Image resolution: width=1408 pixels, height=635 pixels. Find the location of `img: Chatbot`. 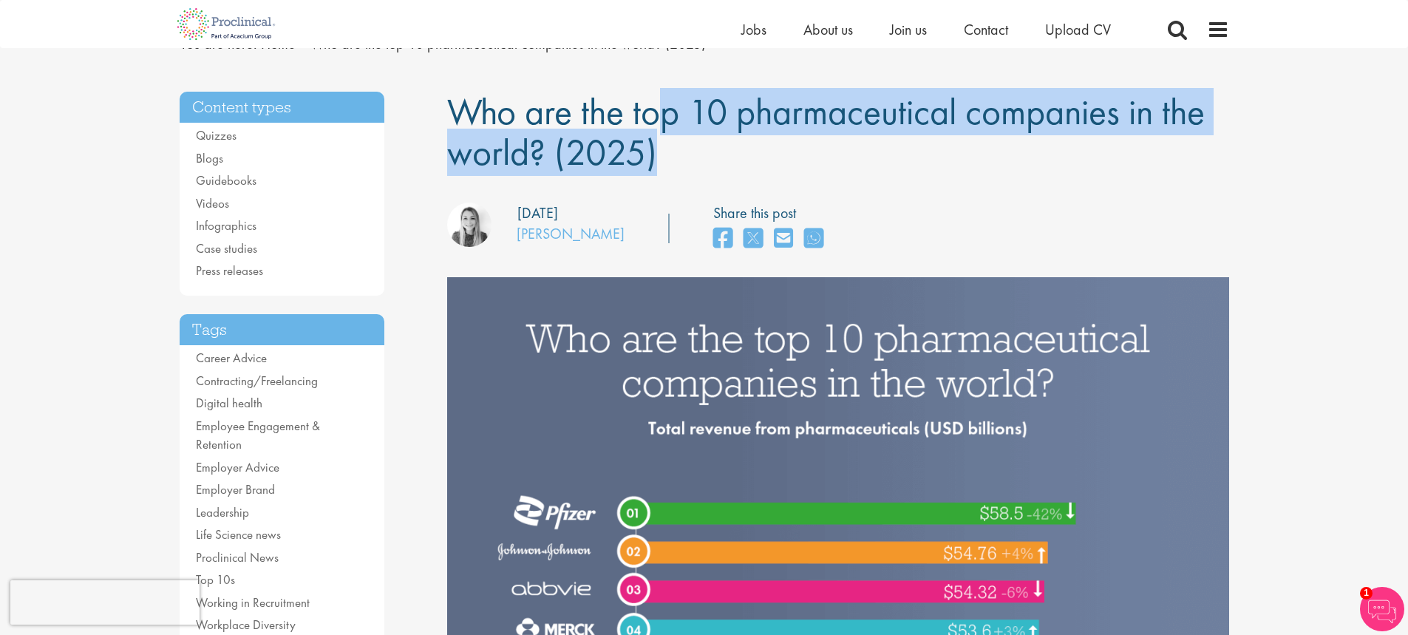

img: Chatbot is located at coordinates (1382, 609).